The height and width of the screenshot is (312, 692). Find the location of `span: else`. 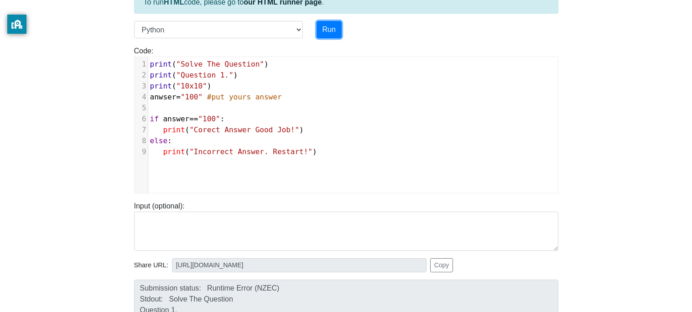

span: else is located at coordinates (159, 140).